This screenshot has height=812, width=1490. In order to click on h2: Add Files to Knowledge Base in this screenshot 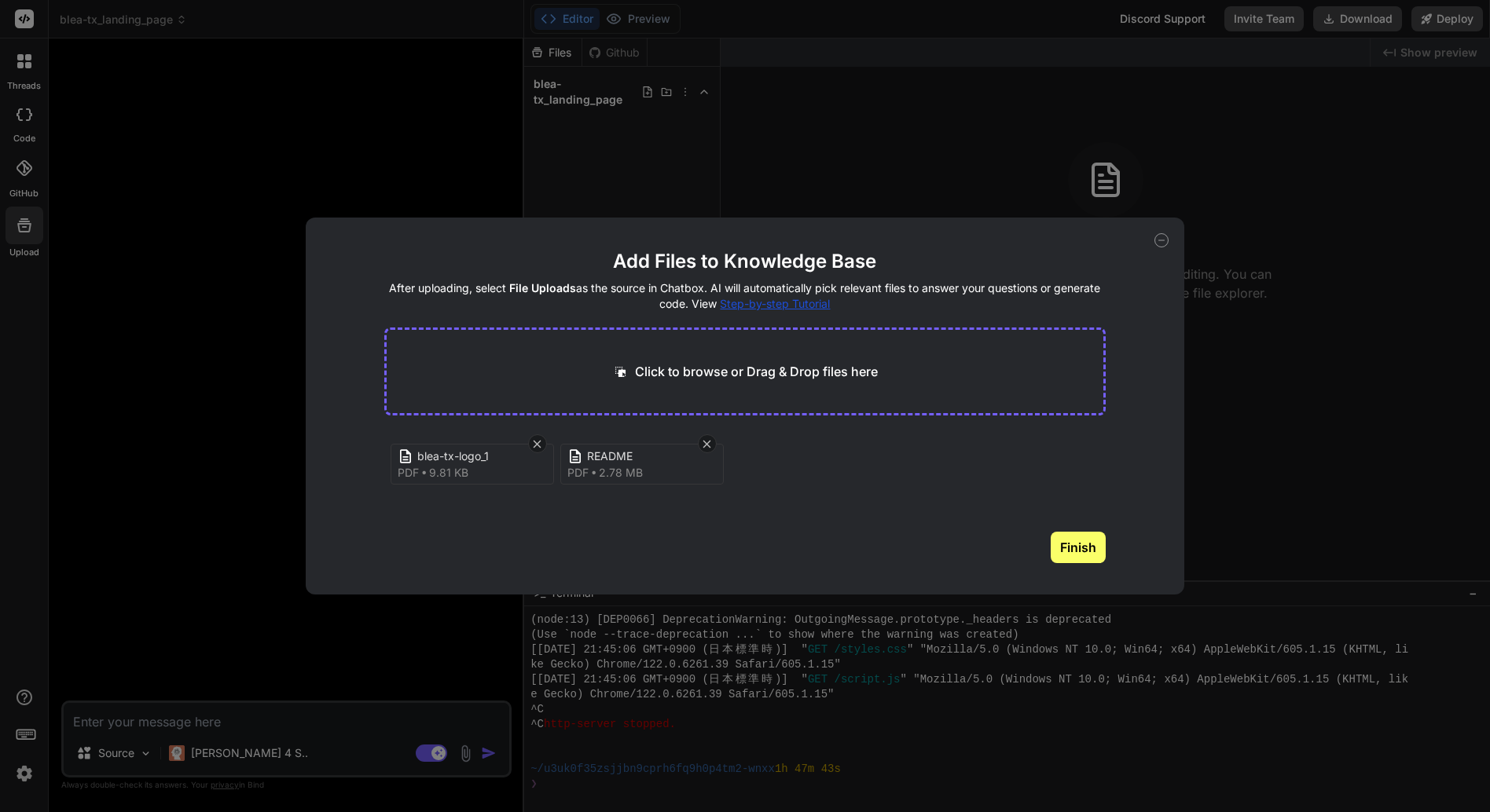, I will do `click(745, 261)`.